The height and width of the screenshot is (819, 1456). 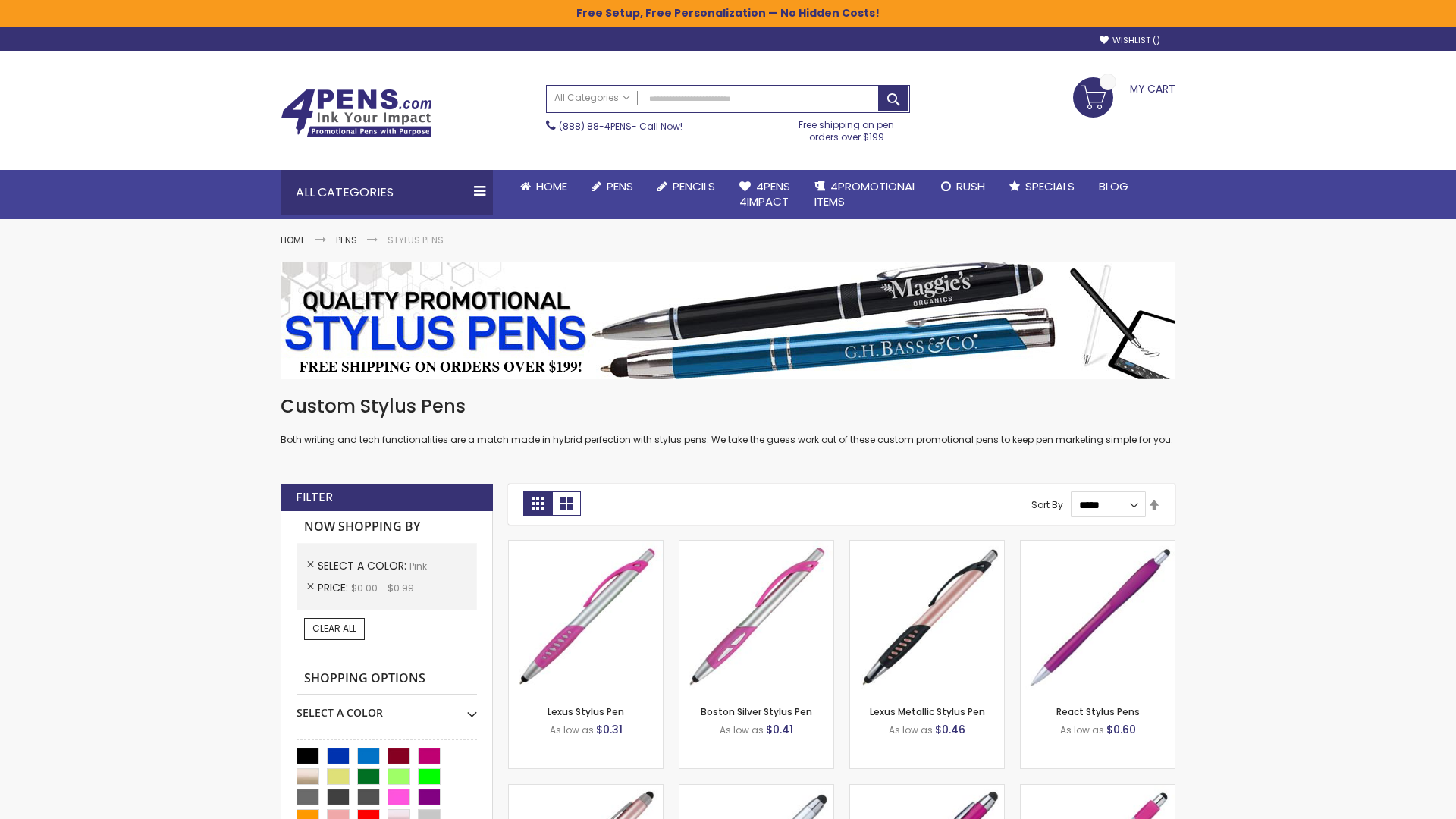 What do you see at coordinates (334, 628) in the screenshot?
I see `span: Clear All` at bounding box center [334, 628].